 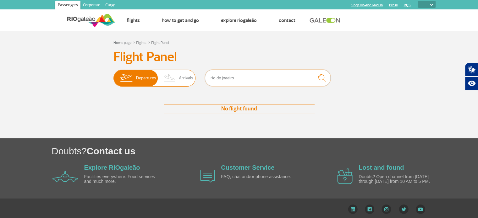 What do you see at coordinates (186, 78) in the screenshot?
I see `span: Arrivals` at bounding box center [186, 78].